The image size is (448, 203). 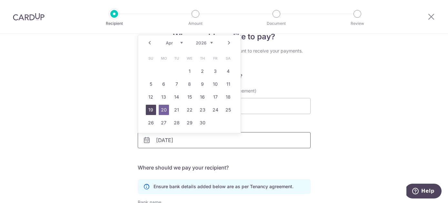 I want to click on h5: Where should we pay your recipient?, so click(x=224, y=168).